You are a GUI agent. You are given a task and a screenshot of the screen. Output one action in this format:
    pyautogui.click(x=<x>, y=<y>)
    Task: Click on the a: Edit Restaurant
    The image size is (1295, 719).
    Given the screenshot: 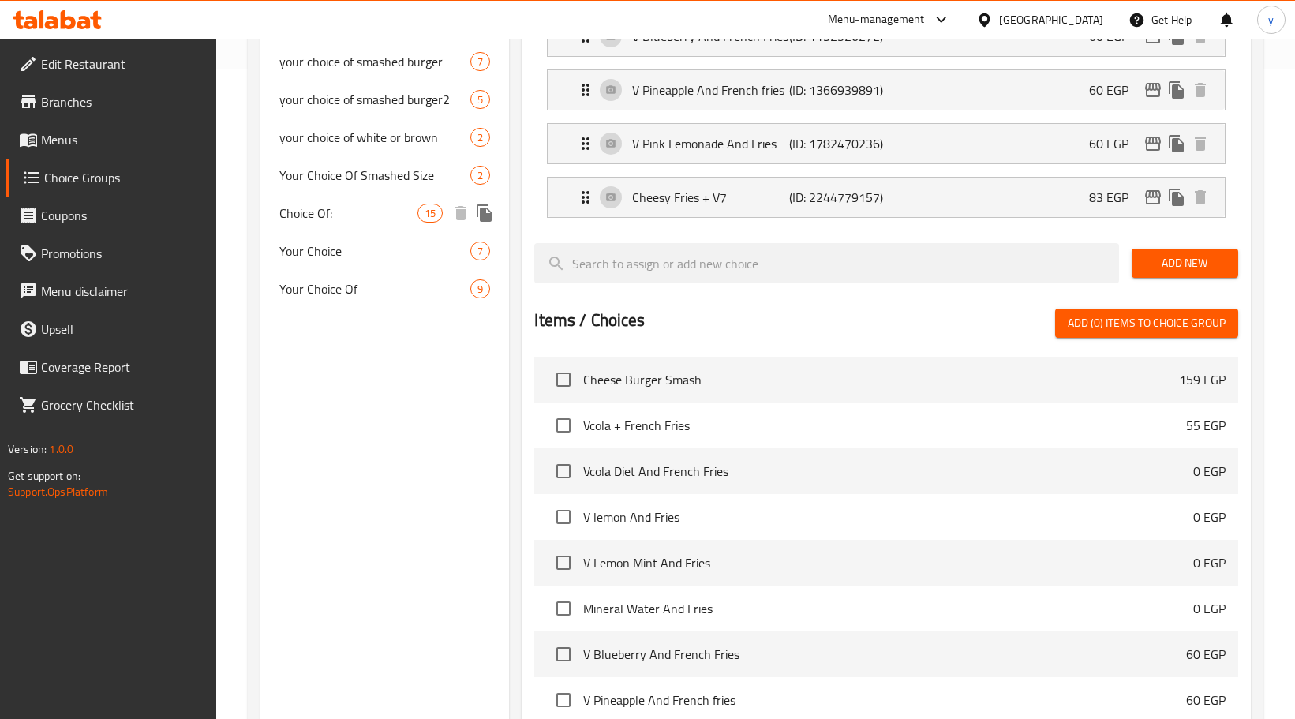 What is the action you would take?
    pyautogui.click(x=111, y=64)
    